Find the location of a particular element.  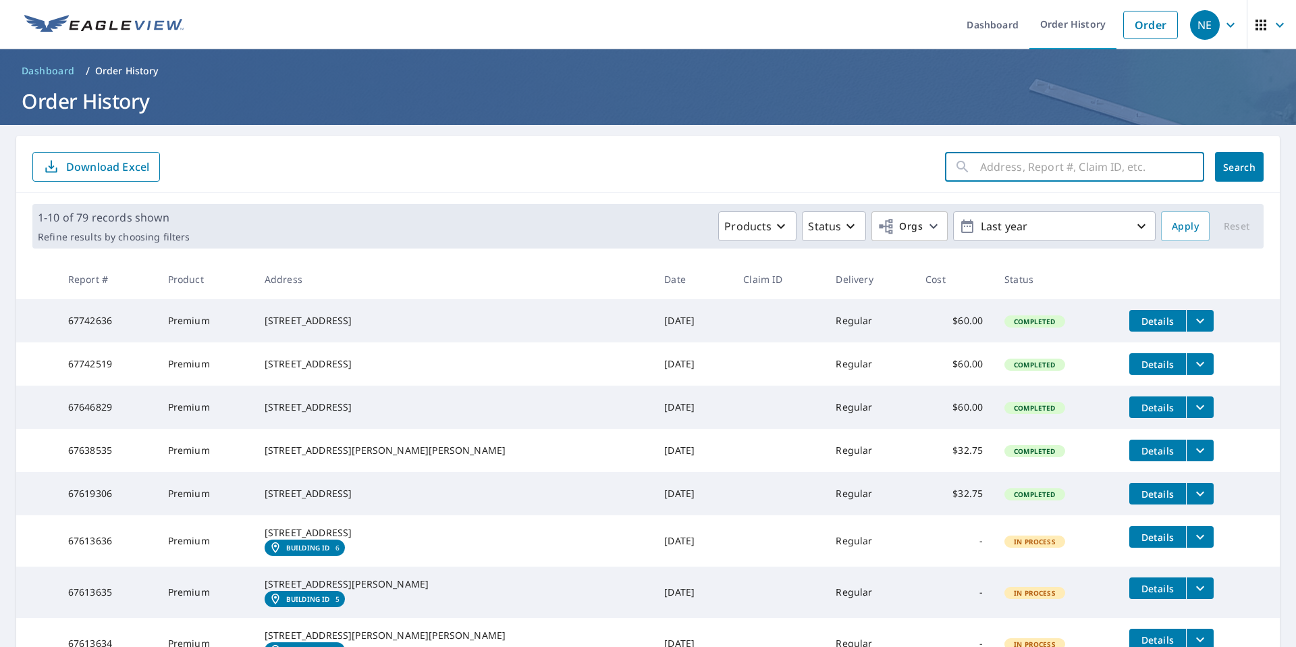

td: 67638535 is located at coordinates (107, 450).